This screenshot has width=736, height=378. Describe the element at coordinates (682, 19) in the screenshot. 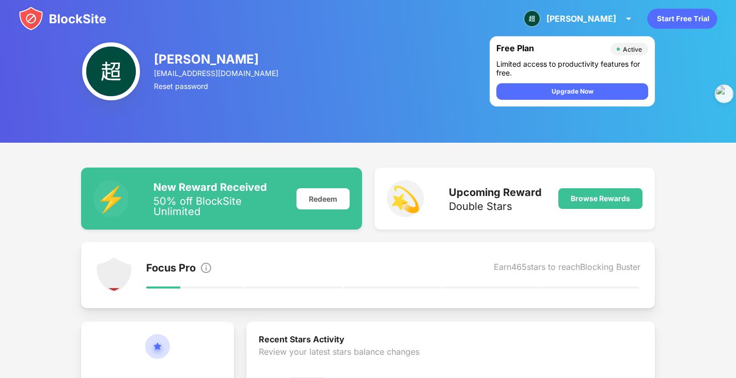

I see `div: animation` at that location.